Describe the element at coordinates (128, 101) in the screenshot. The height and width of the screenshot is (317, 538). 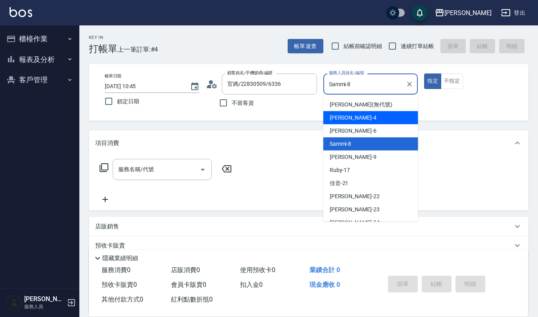
I see `span: 鎖定日期` at that location.